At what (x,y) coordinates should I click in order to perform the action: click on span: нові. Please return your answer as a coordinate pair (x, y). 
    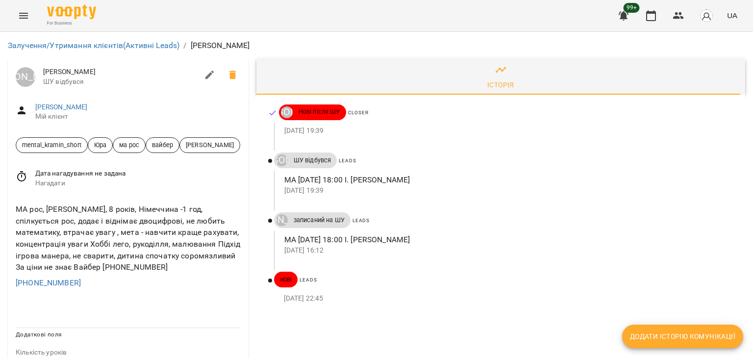
    Looking at the image, I should click on (286, 279).